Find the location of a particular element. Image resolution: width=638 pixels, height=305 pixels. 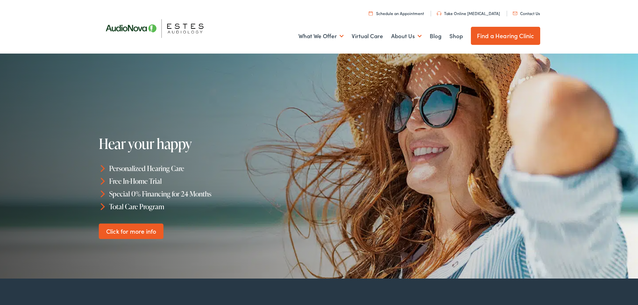

a: Shop is located at coordinates (456, 36).